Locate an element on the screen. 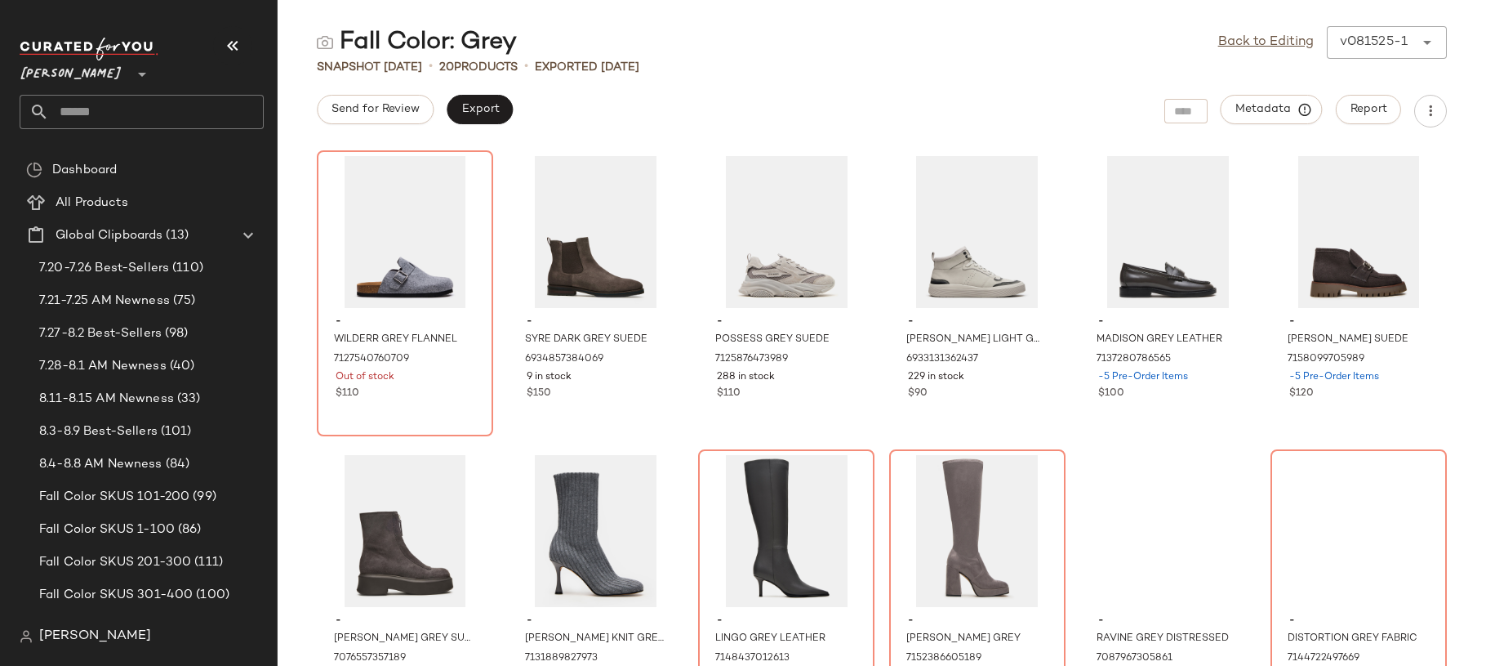 The image size is (1486, 666). span: 6934857384069 is located at coordinates (564, 359).